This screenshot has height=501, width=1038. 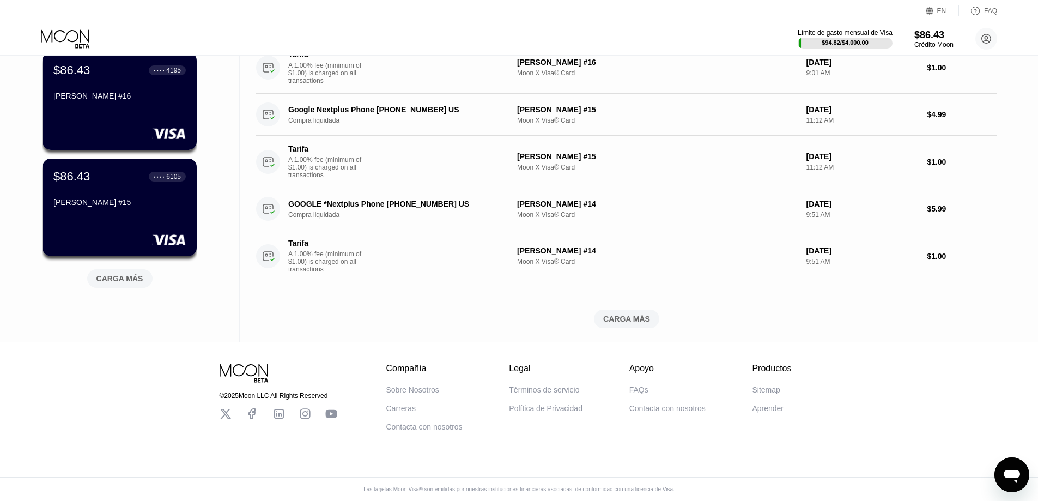 What do you see at coordinates (544, 390) in the screenshot?
I see `div: Términos de servicio` at bounding box center [544, 390].